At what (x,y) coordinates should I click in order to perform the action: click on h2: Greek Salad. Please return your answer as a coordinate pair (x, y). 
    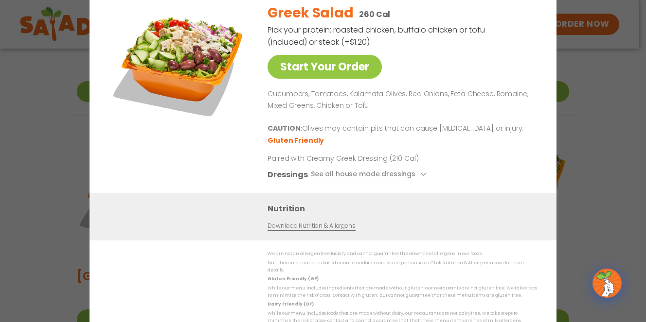
    Looking at the image, I should click on (310, 13).